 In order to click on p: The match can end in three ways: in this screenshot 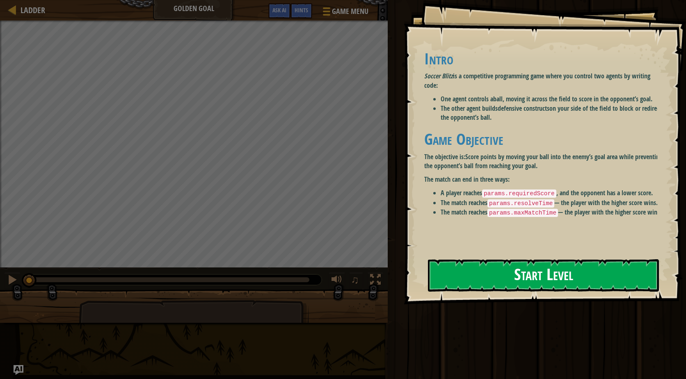, I will do `click(544, 179)`.